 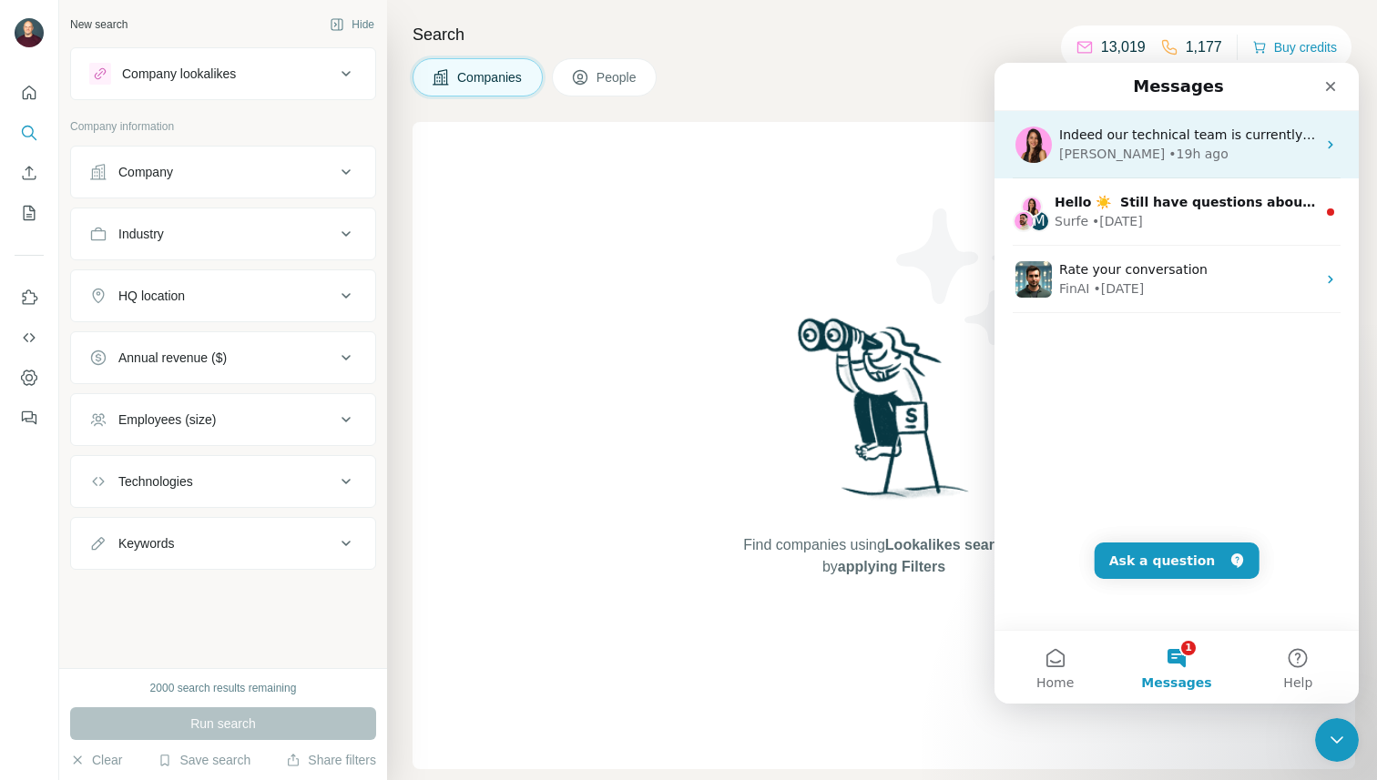 I want to click on div: Company lookalikes, so click(x=178, y=74).